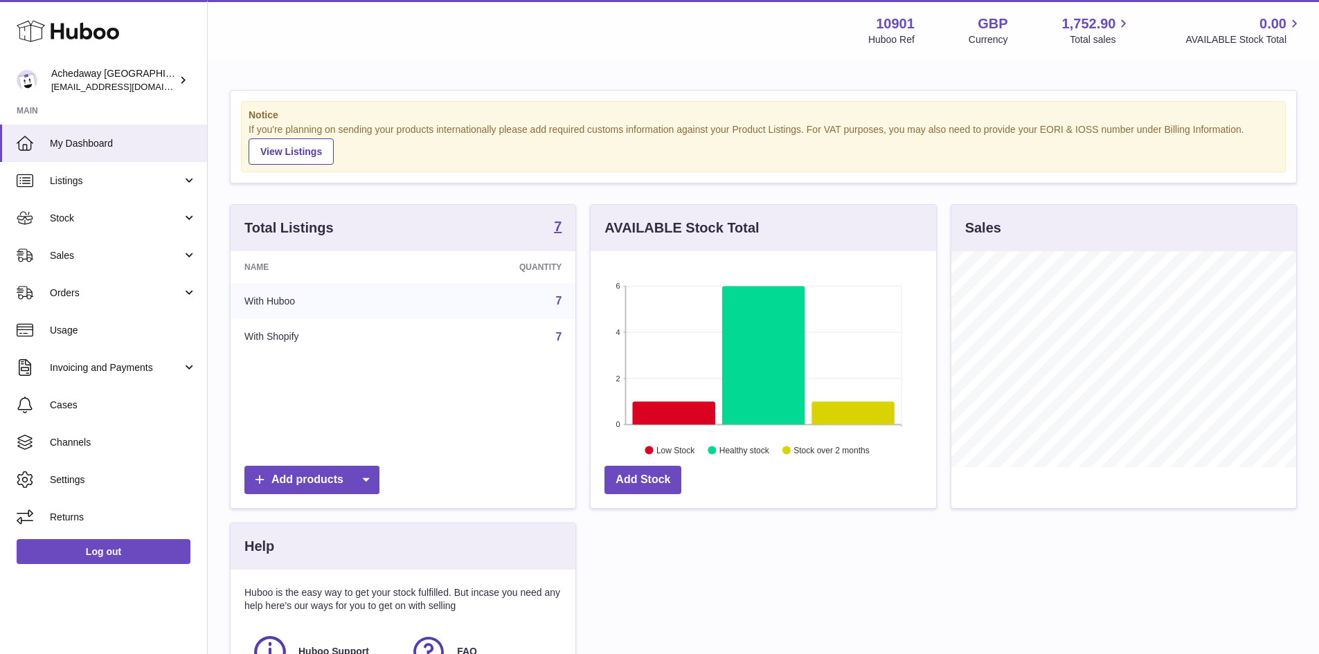  Describe the element at coordinates (116, 181) in the screenshot. I see `span: Listings` at that location.